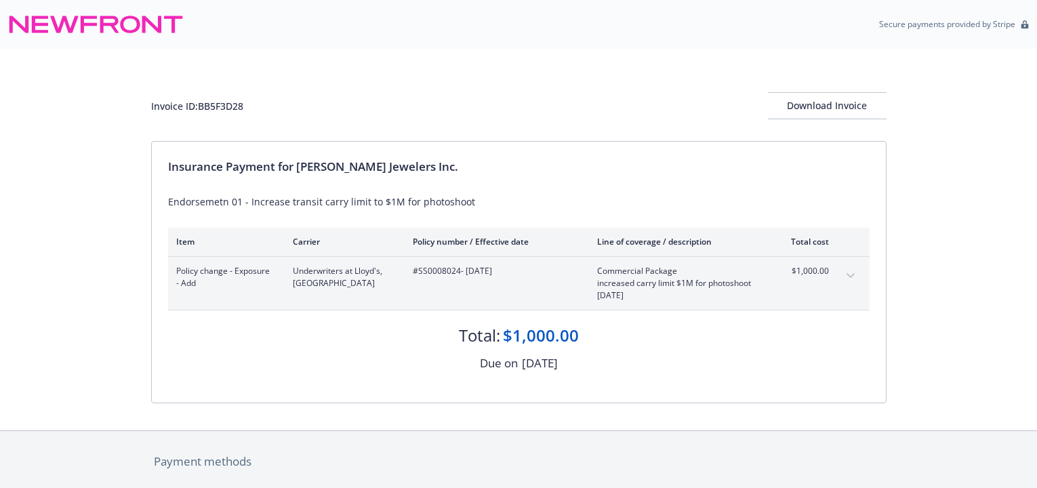  Describe the element at coordinates (827, 106) in the screenshot. I see `button: Download Invoice` at that location.